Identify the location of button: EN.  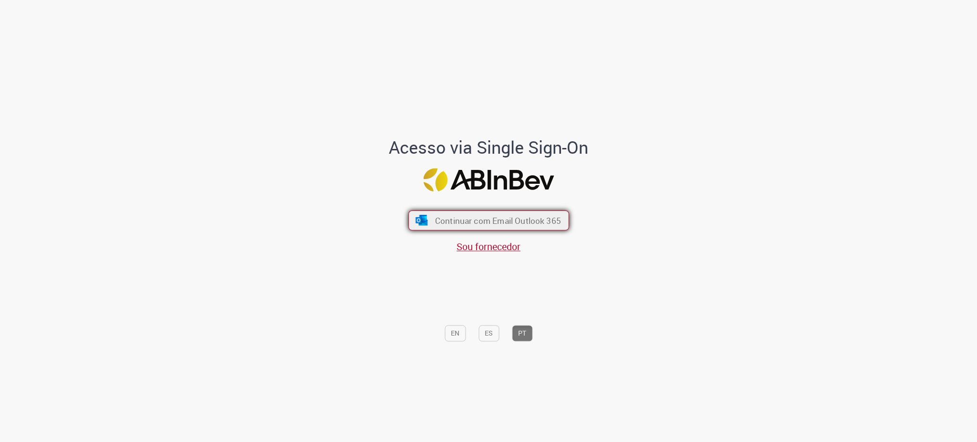
(455, 333).